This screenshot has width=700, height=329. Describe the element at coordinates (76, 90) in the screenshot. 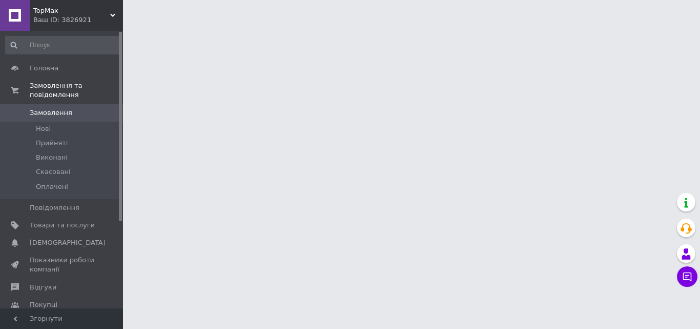

I see `span: Замовлення та повідомлення` at that location.